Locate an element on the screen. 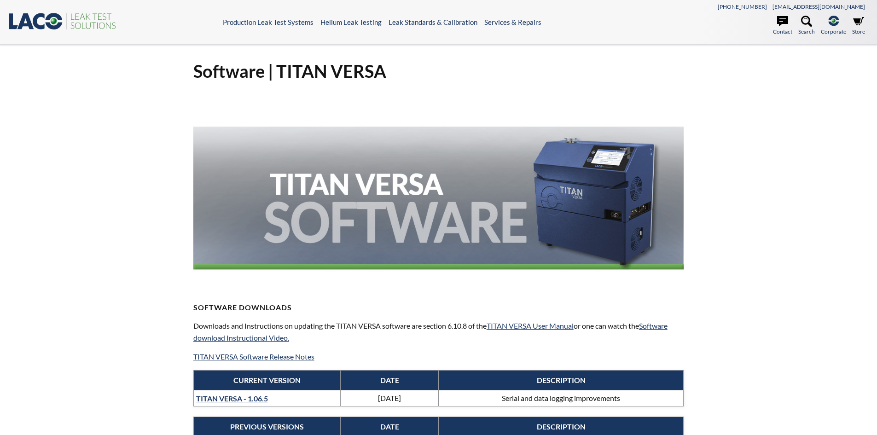  strong: PREVIOUS VERSIONS is located at coordinates (267, 427).